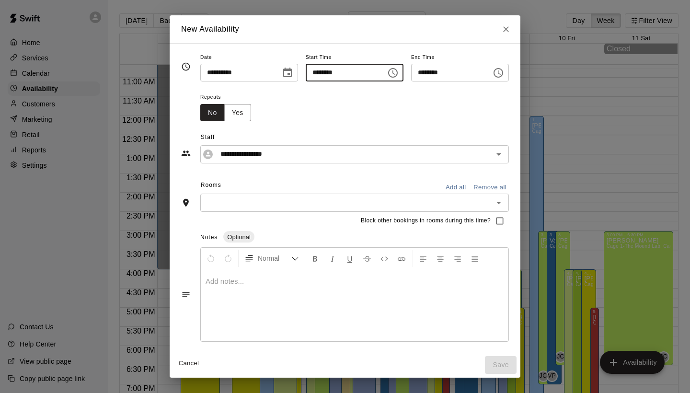 The height and width of the screenshot is (393, 690). I want to click on button: Redo, so click(228, 258).